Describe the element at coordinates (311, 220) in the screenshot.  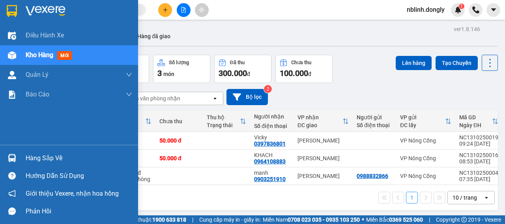
I see `span: Miền Nam` at that location.